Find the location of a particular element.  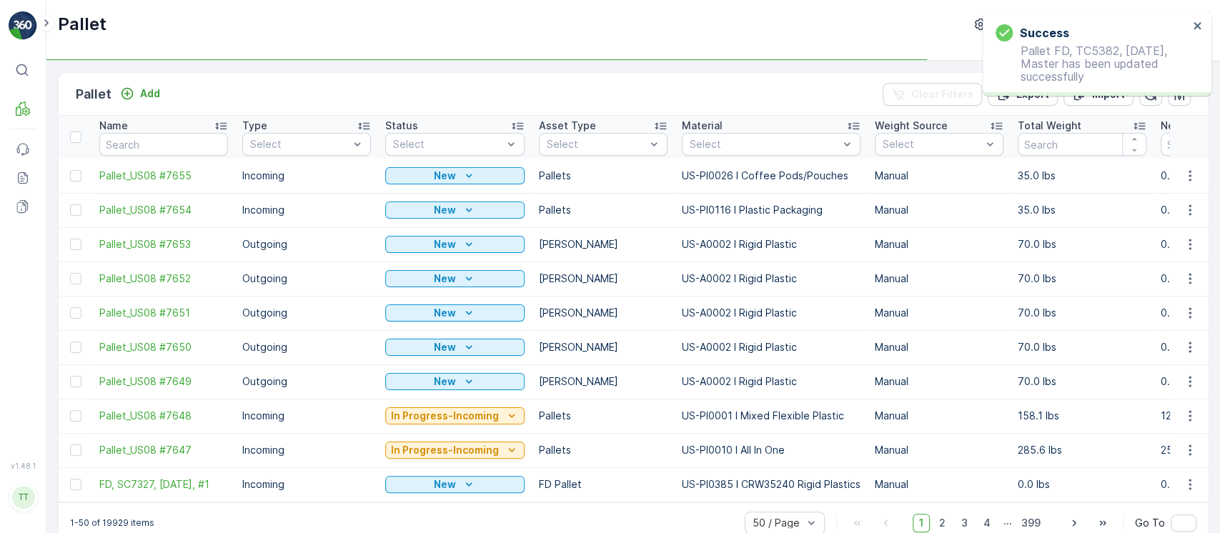

span: Pallet_US08 #7649 is located at coordinates (164, 382).